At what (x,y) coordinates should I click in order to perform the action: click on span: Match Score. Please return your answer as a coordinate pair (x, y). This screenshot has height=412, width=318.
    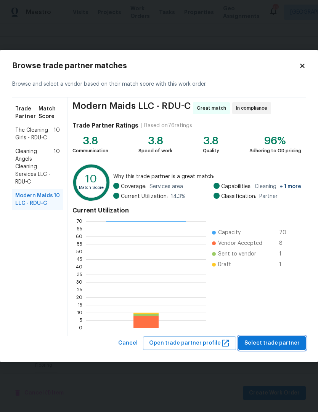
    Looking at the image, I should click on (49, 113).